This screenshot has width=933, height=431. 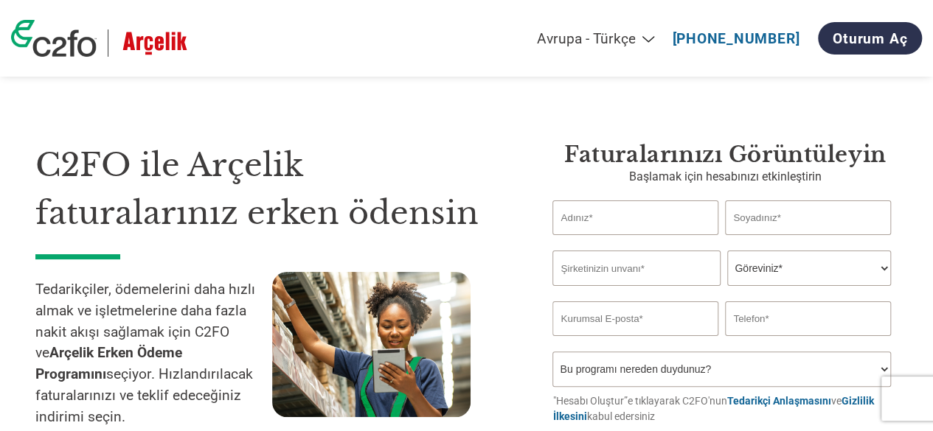 I want to click on p: Tedarikçiler, ödemelerini daha hızlı almak ve işletmelerine daha fazla nakit akışı sağlamak için ..., so click(x=153, y=354).